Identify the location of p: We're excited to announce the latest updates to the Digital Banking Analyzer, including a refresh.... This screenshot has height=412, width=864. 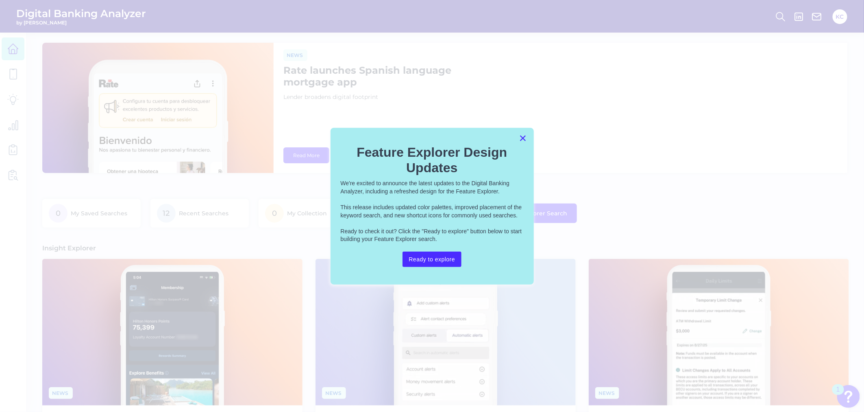
(432, 187).